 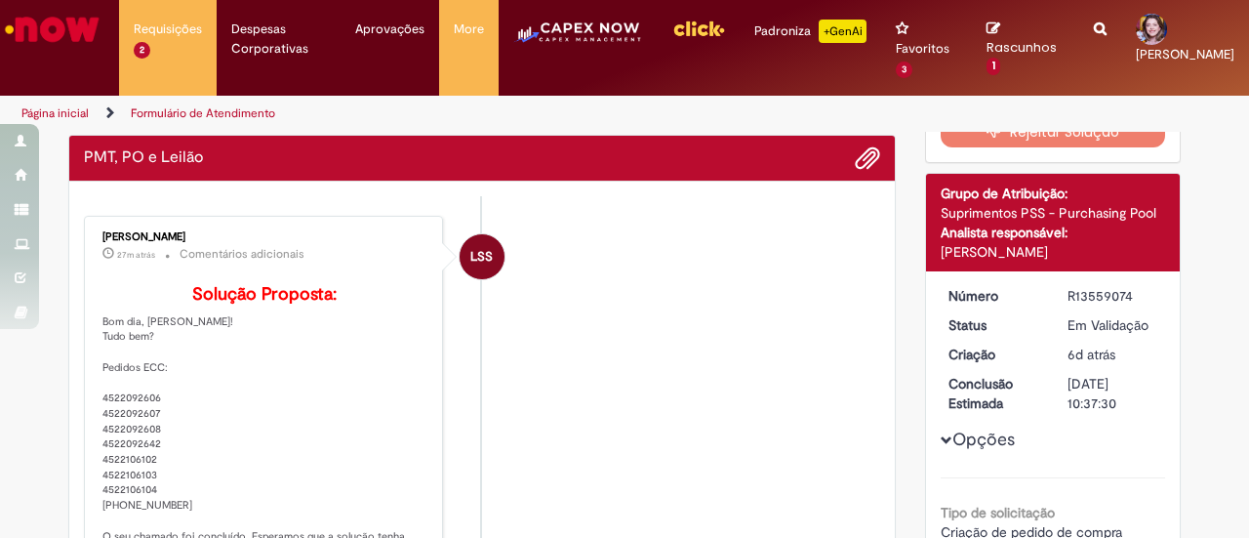 What do you see at coordinates (416, 113) in the screenshot?
I see `ul: Trilhas de página` at bounding box center [416, 113].